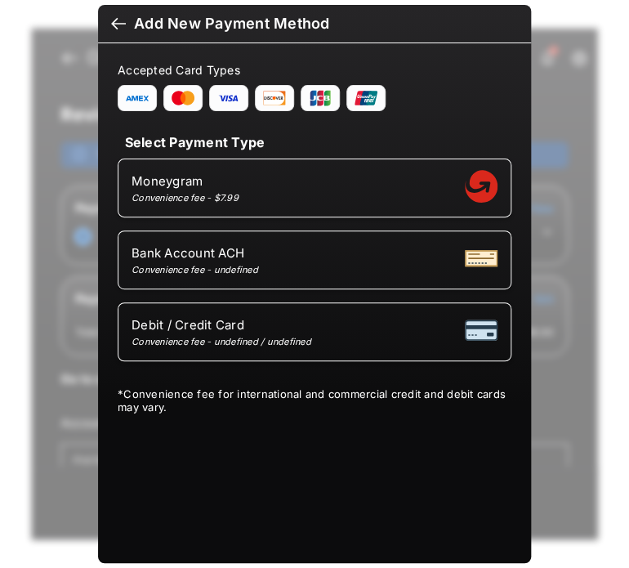  Describe the element at coordinates (194, 252) in the screenshot. I see `span: Bank Account ACH` at that location.